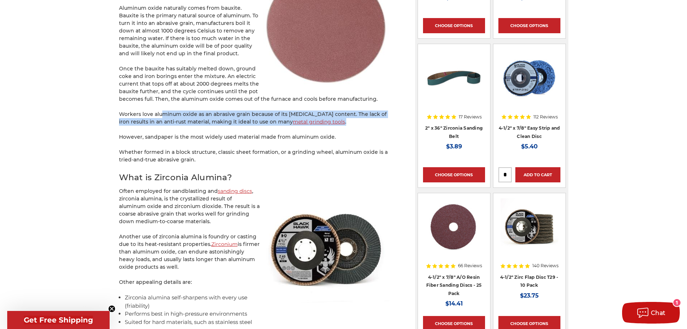 The height and width of the screenshot is (329, 687). What do you see at coordinates (454, 80) in the screenshot?
I see `a: 2" x 36" Zirconia Pipe Sanding Belt` at bounding box center [454, 80].